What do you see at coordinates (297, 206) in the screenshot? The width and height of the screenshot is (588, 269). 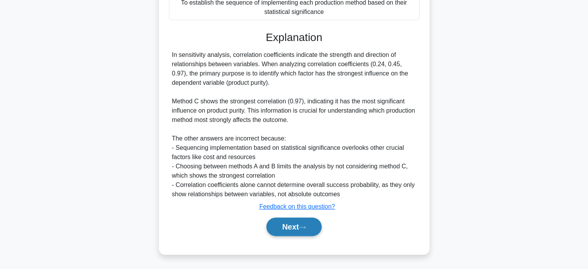 I see `u: Feedback on this question?` at bounding box center [297, 206].